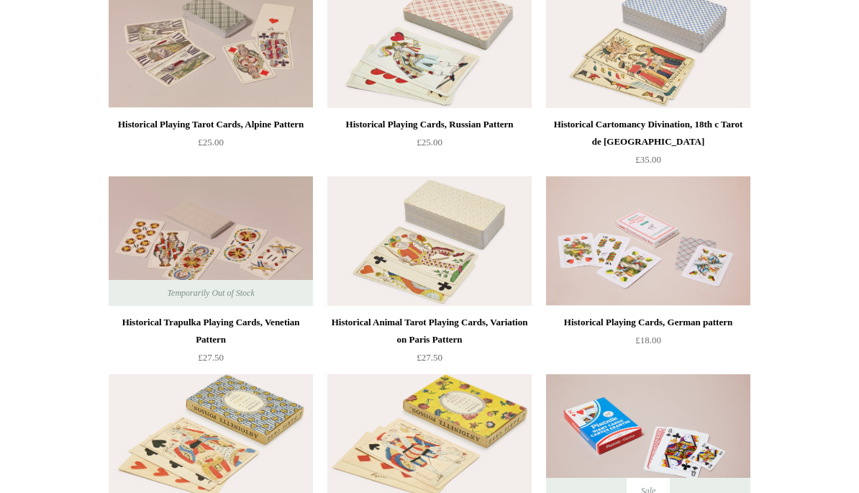 The height and width of the screenshot is (493, 859). Describe the element at coordinates (648, 322) in the screenshot. I see `div: Historical Playing Cards, German pattern` at that location.